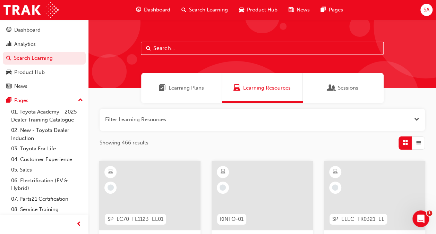 This screenshot has height=234, width=436. I want to click on a: 05. Sales, so click(47, 170).